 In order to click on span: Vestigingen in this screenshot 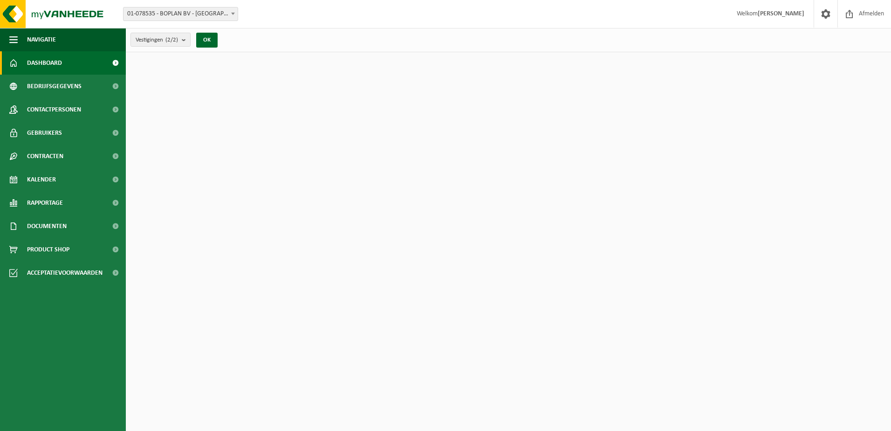, I will do `click(157, 40)`.